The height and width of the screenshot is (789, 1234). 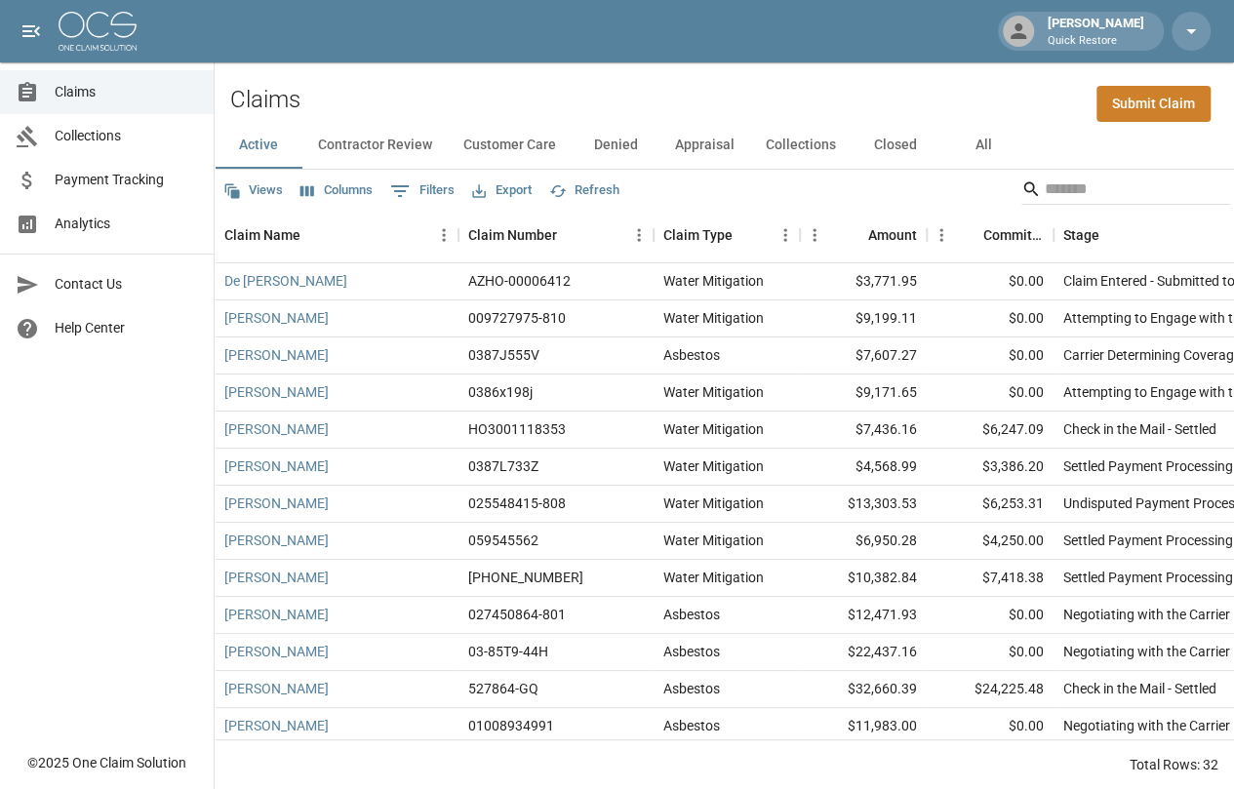 What do you see at coordinates (126, 180) in the screenshot?
I see `span: Payment Tracking` at bounding box center [126, 180].